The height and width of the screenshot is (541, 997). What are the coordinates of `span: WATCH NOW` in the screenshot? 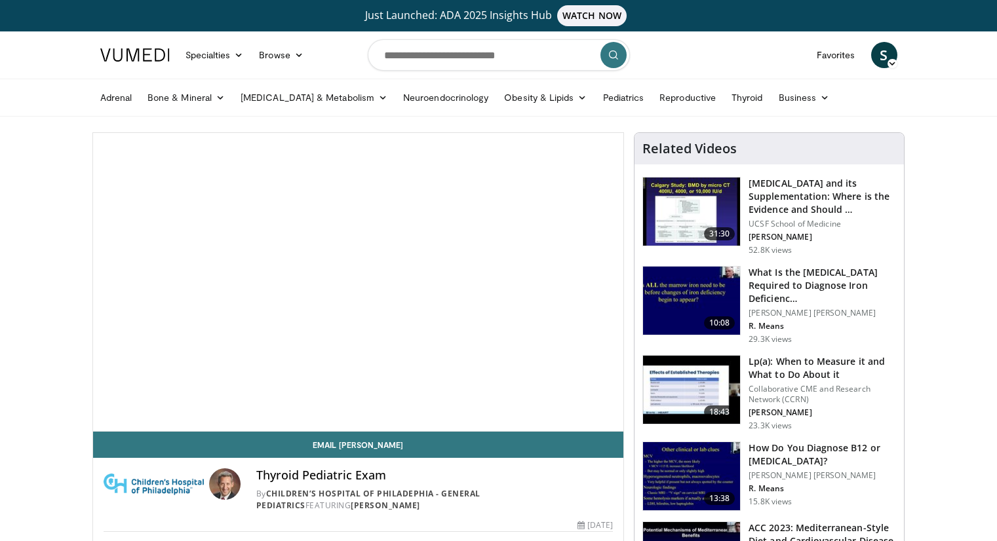 It's located at (592, 16).